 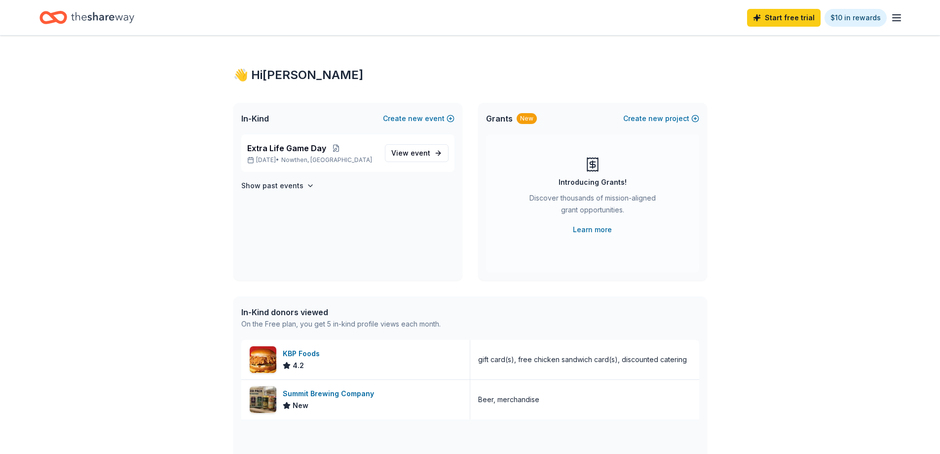 I want to click on a: Home, so click(x=87, y=17).